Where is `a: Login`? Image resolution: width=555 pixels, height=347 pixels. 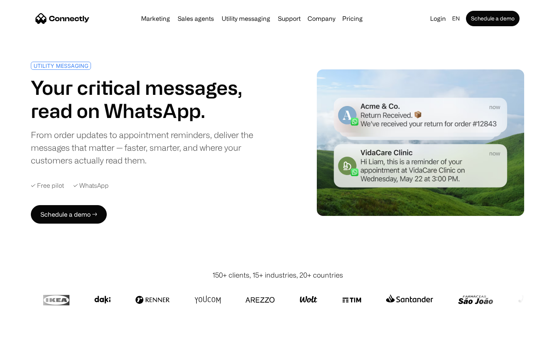
a: Login is located at coordinates (438, 19).